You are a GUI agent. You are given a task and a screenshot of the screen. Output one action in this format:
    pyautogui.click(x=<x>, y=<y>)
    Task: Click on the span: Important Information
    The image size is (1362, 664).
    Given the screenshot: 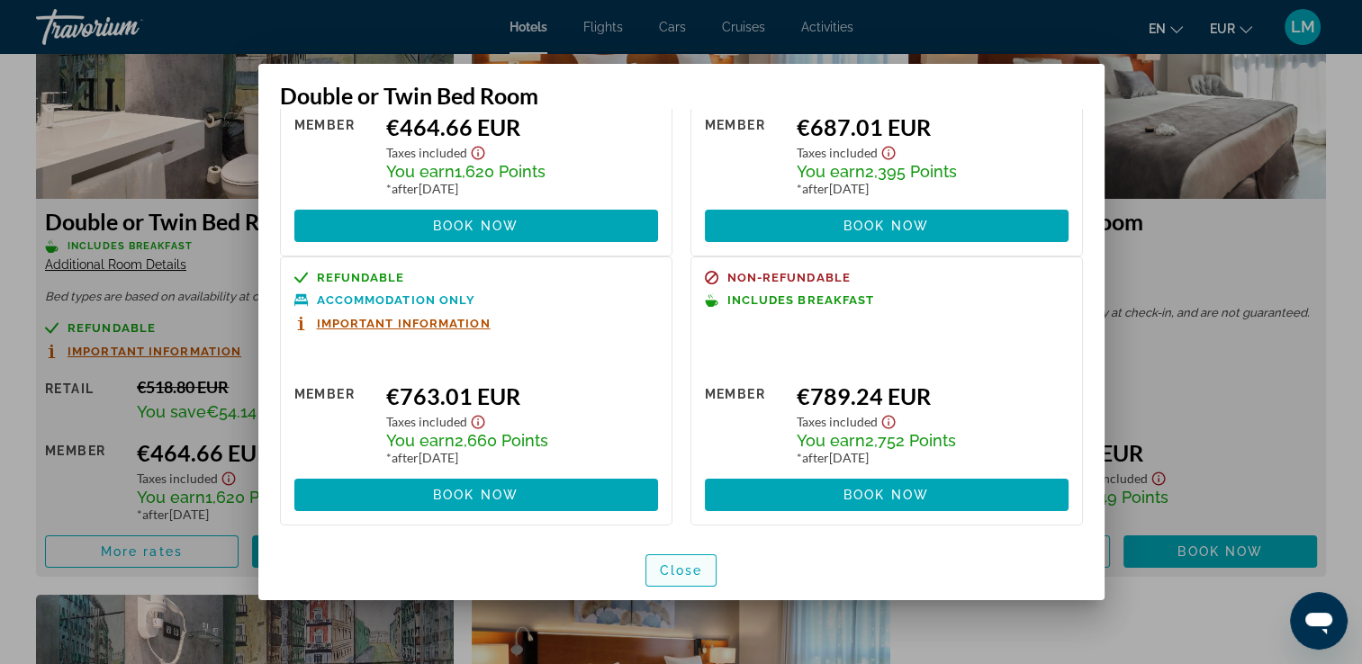 What is the action you would take?
    pyautogui.click(x=403, y=323)
    